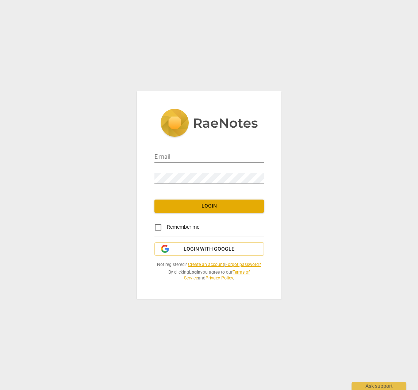 The height and width of the screenshot is (390, 418). Describe the element at coordinates (209, 265) in the screenshot. I see `span: Not registered? |` at that location.